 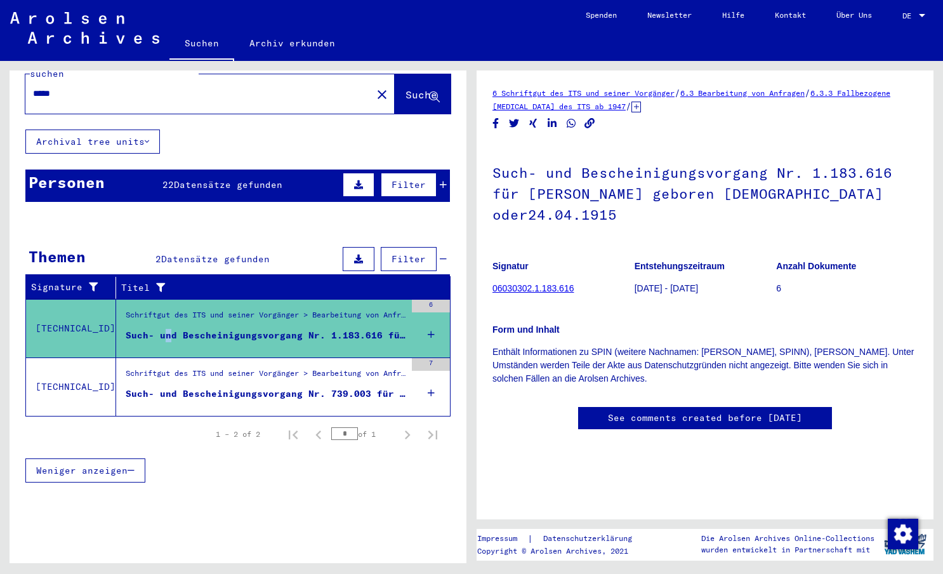 I want to click on a: Archiv erkunden, so click(x=292, y=43).